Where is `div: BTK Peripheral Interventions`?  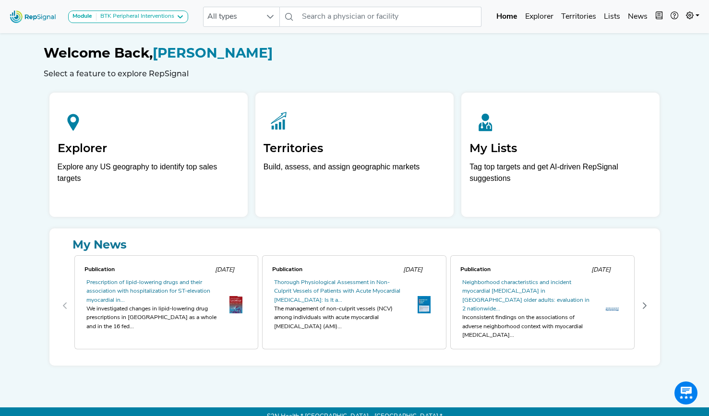
div: BTK Peripheral Interventions is located at coordinates (135, 17).